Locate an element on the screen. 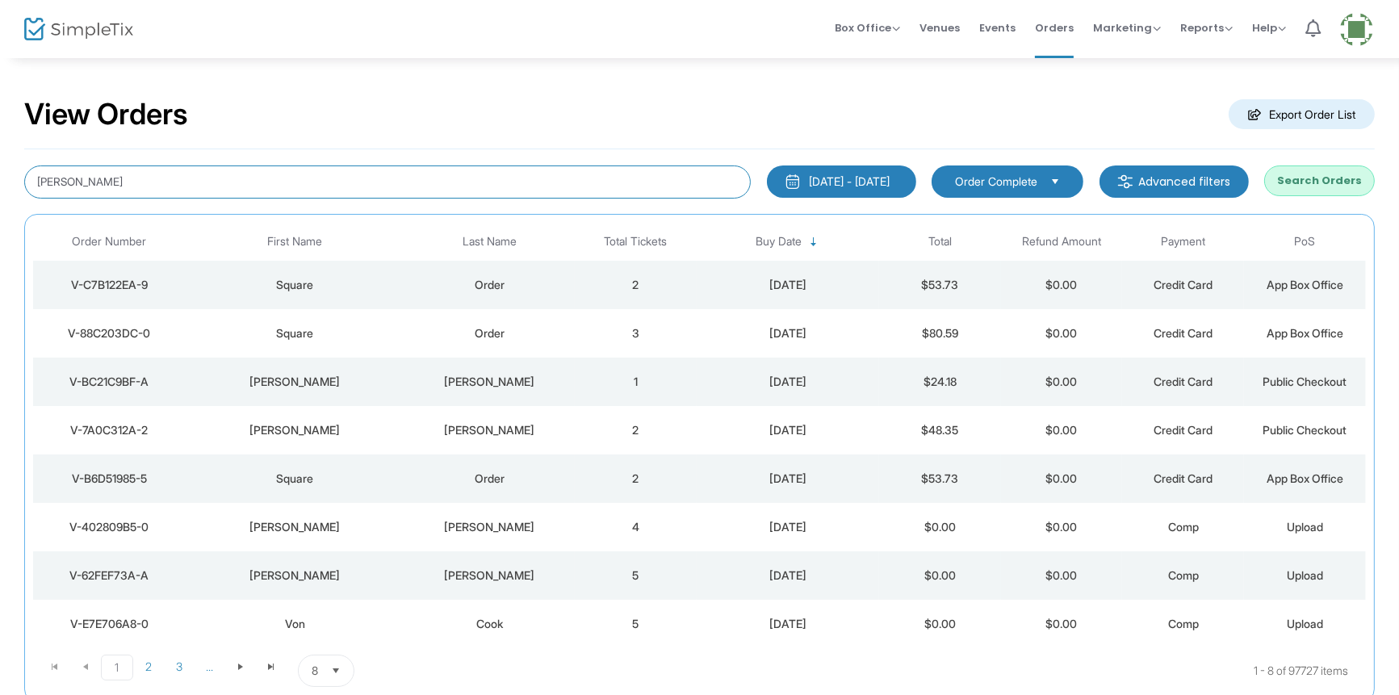  span: Order Complete is located at coordinates (996, 182).